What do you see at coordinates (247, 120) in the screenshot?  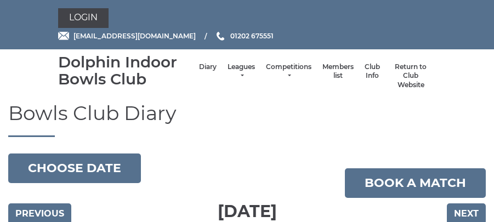 I see `h1: Bowls Club Diary` at bounding box center [247, 120].